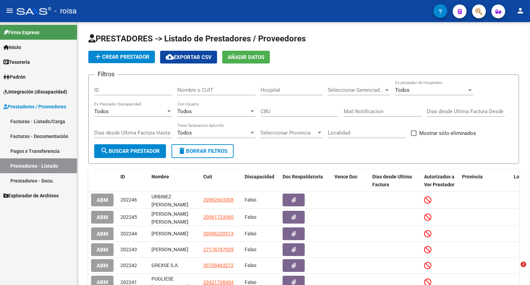  Describe the element at coordinates (122, 57) in the screenshot. I see `span: Crear Prestador` at that location.